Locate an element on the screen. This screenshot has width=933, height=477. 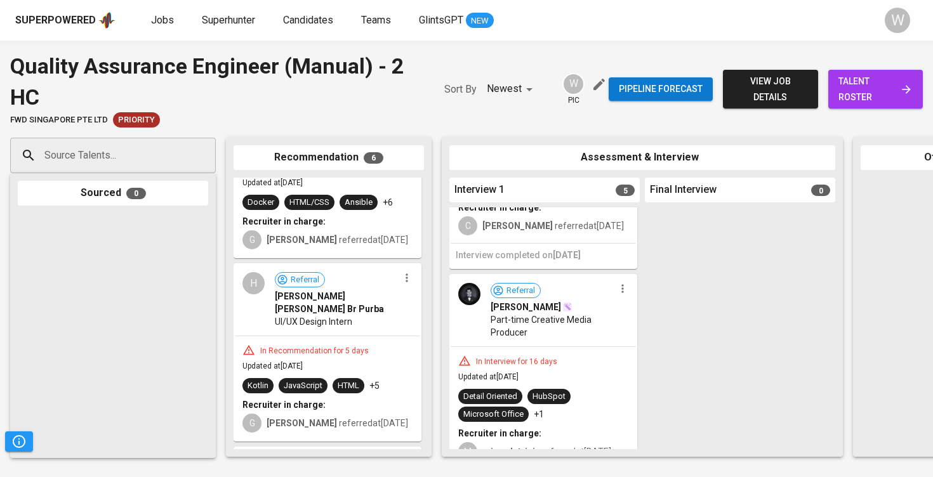
div: Ansible is located at coordinates (359, 202).